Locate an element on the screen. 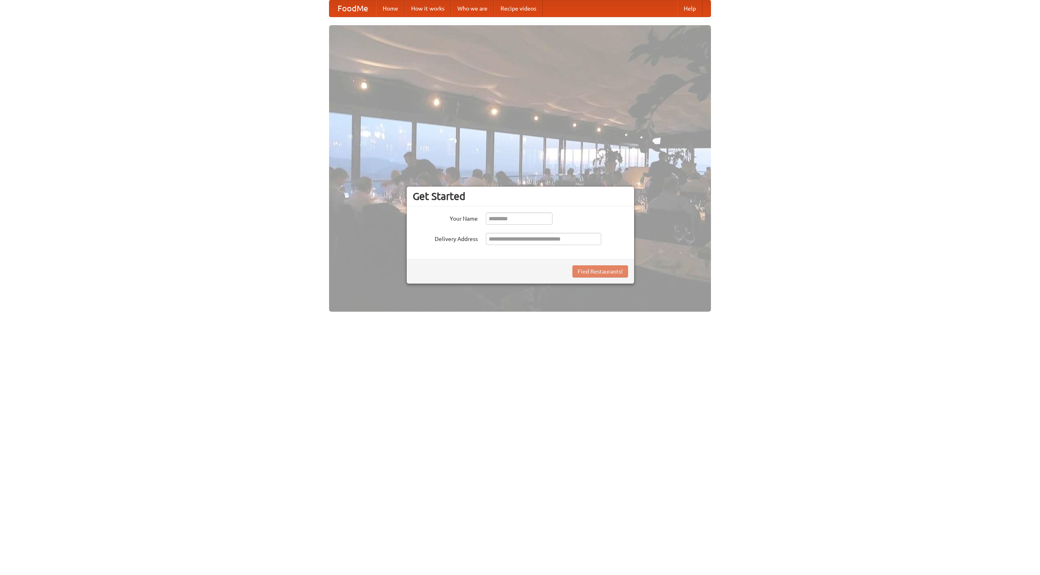 The image size is (1040, 575). a: FoodMe is located at coordinates (353, 9).